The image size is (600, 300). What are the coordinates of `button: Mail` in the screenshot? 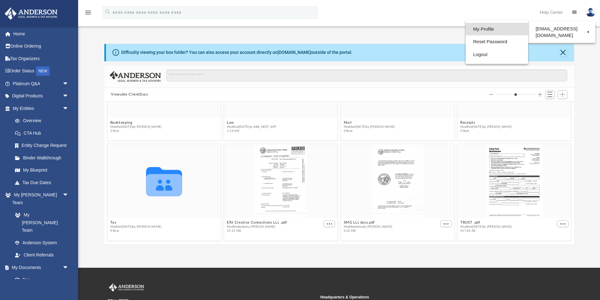 It's located at (369, 123).